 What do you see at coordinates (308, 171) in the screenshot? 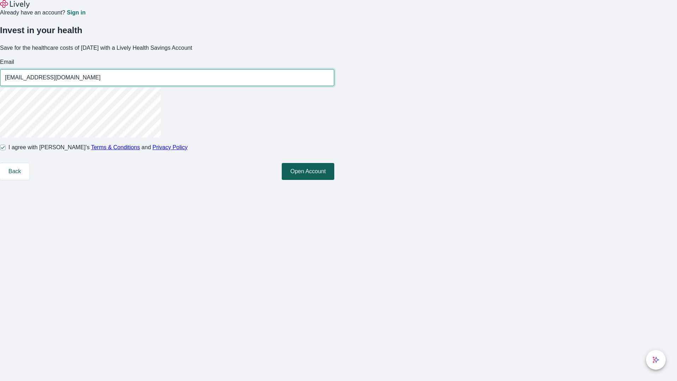
I see `button: Open Account` at bounding box center [308, 171].